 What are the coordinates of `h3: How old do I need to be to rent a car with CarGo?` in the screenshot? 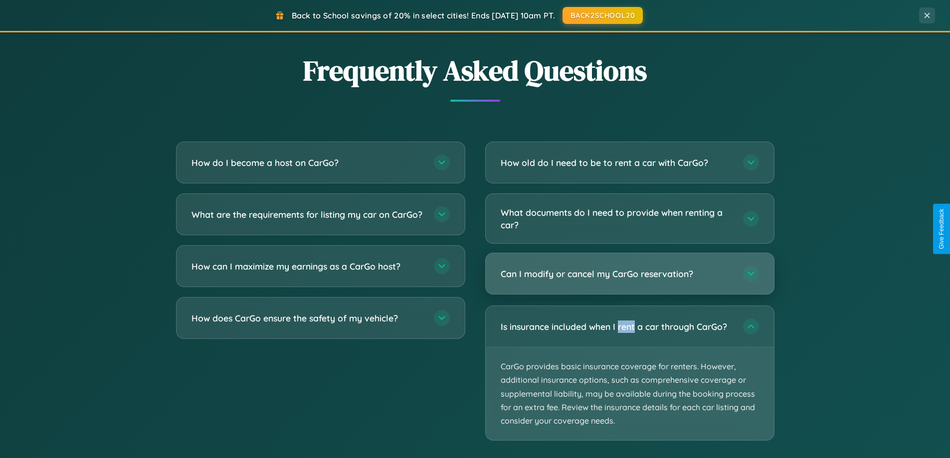 It's located at (617, 163).